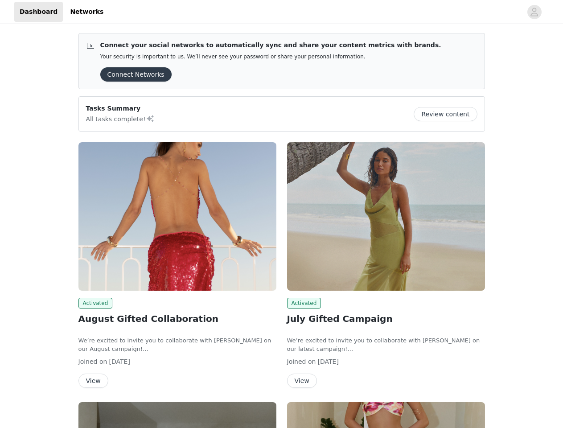  Describe the element at coordinates (136, 74) in the screenshot. I see `button: Connect Networks` at that location.